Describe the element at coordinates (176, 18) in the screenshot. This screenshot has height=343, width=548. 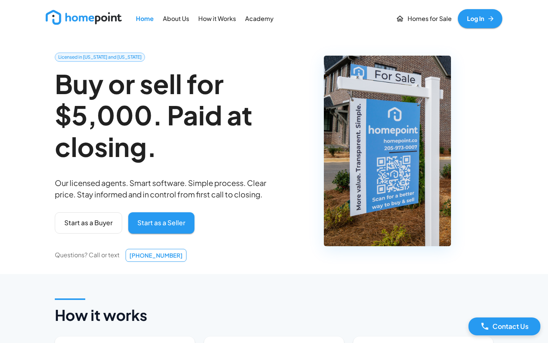
I see `a: About Us` at that location.